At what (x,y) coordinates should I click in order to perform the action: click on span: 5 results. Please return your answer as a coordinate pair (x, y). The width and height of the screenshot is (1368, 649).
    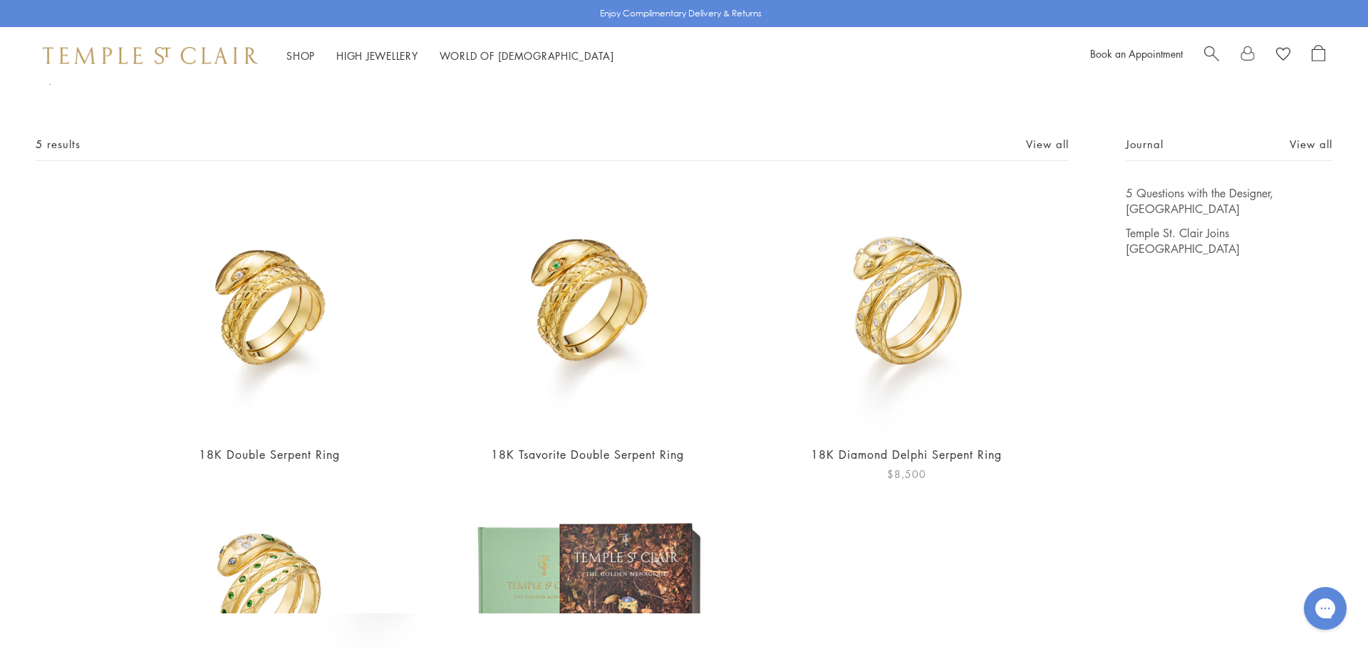
    Looking at the image, I should click on (58, 144).